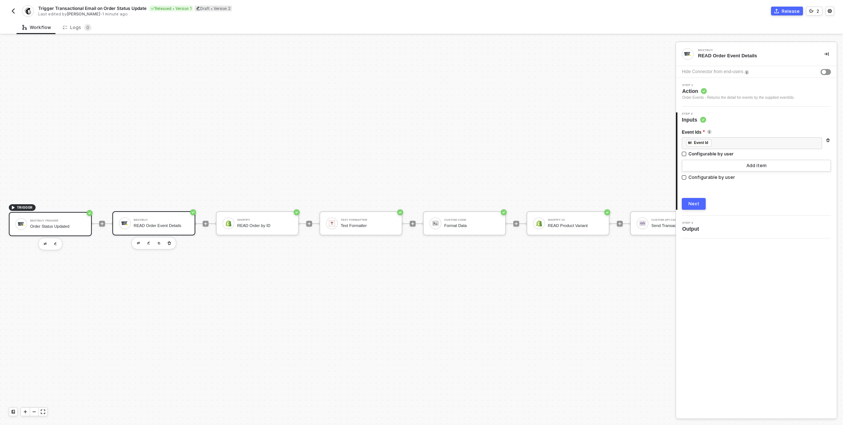 Image resolution: width=843 pixels, height=425 pixels. I want to click on span: Output, so click(692, 229).